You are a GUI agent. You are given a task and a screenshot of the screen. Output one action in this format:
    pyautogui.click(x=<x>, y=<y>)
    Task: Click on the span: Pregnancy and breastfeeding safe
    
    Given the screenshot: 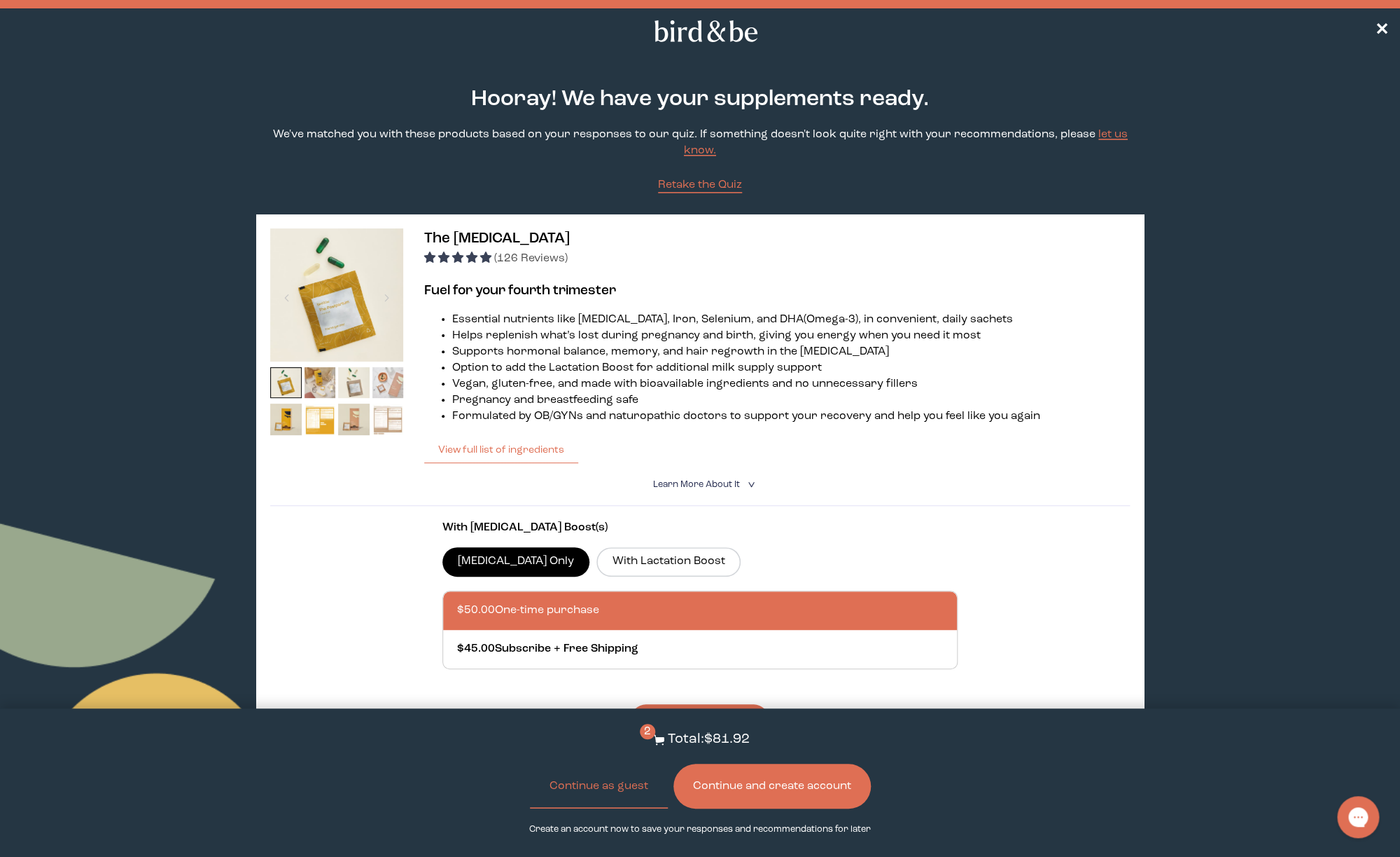 What is the action you would take?
    pyautogui.click(x=545, y=400)
    